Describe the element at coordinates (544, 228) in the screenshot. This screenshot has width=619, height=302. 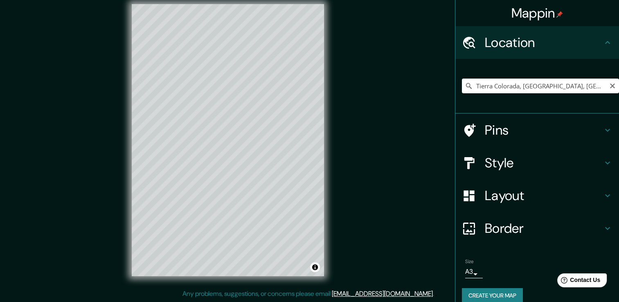
I see `h4: Border` at that location.